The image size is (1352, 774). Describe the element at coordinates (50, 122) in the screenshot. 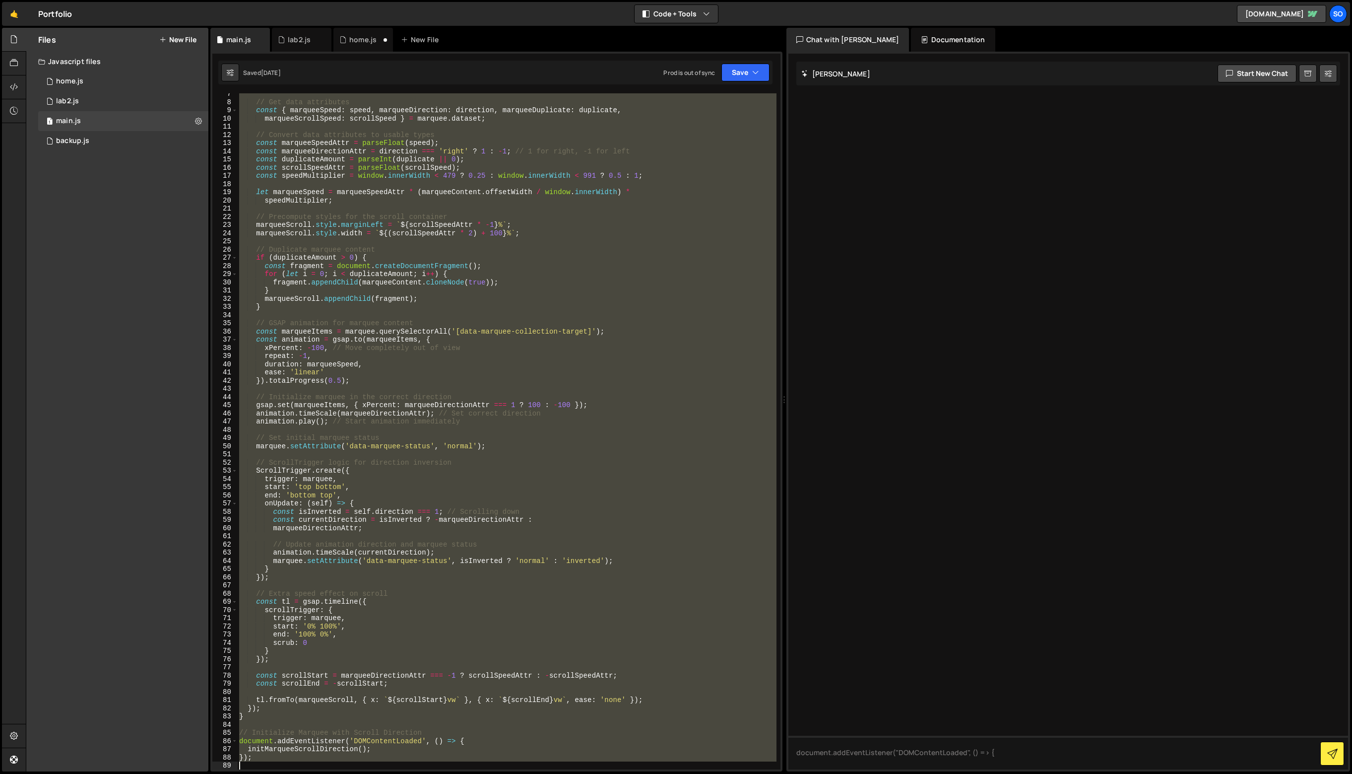

I see `span: 1` at that location.